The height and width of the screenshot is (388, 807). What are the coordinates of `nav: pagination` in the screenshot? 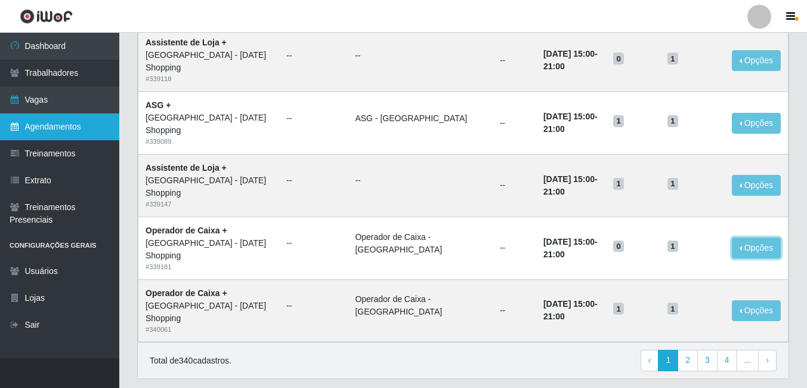 It's located at (709, 360).